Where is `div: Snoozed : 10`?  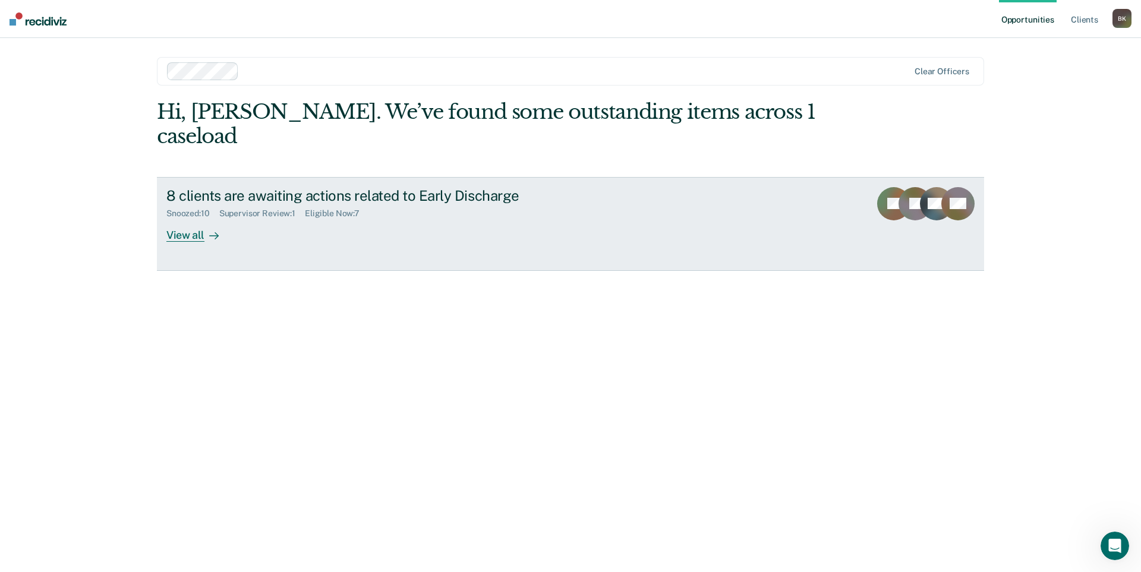 div: Snoozed : 10 is located at coordinates (193, 213).